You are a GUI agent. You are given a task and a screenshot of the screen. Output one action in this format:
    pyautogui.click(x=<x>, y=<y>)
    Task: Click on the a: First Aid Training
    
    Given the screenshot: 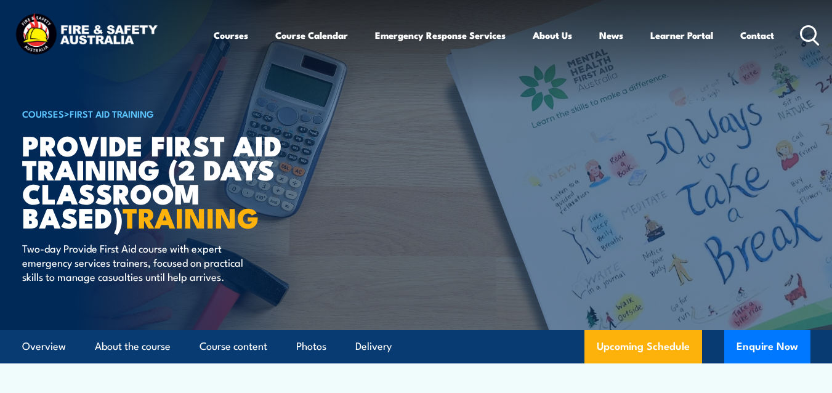 What is the action you would take?
    pyautogui.click(x=111, y=113)
    